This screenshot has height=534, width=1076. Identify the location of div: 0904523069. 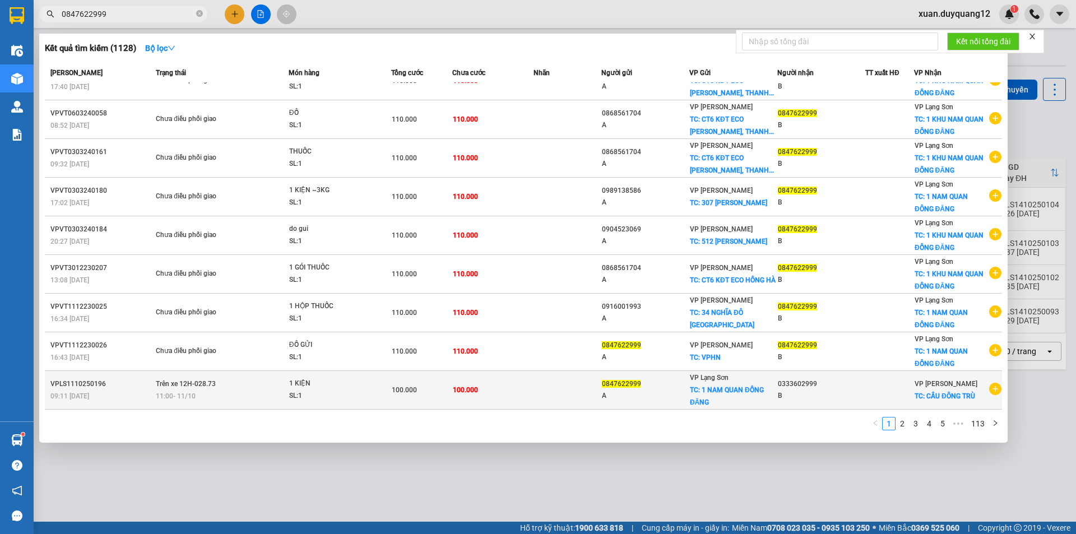
(645, 229).